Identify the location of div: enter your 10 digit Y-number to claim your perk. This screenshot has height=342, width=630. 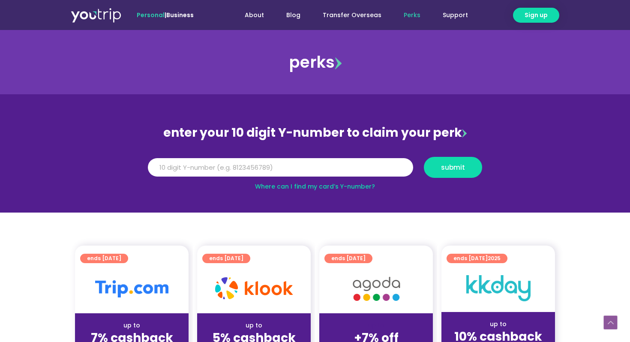
(315, 133).